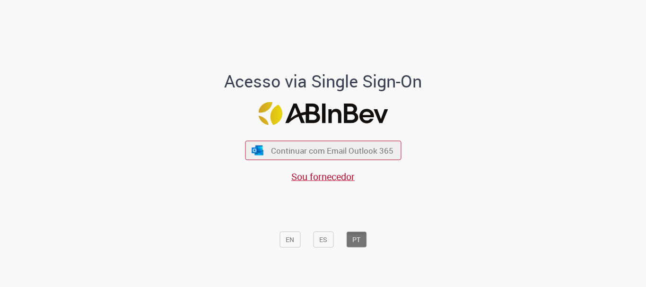  Describe the element at coordinates (258, 150) in the screenshot. I see `img: ícone Azure/Microsoft 360` at that location.